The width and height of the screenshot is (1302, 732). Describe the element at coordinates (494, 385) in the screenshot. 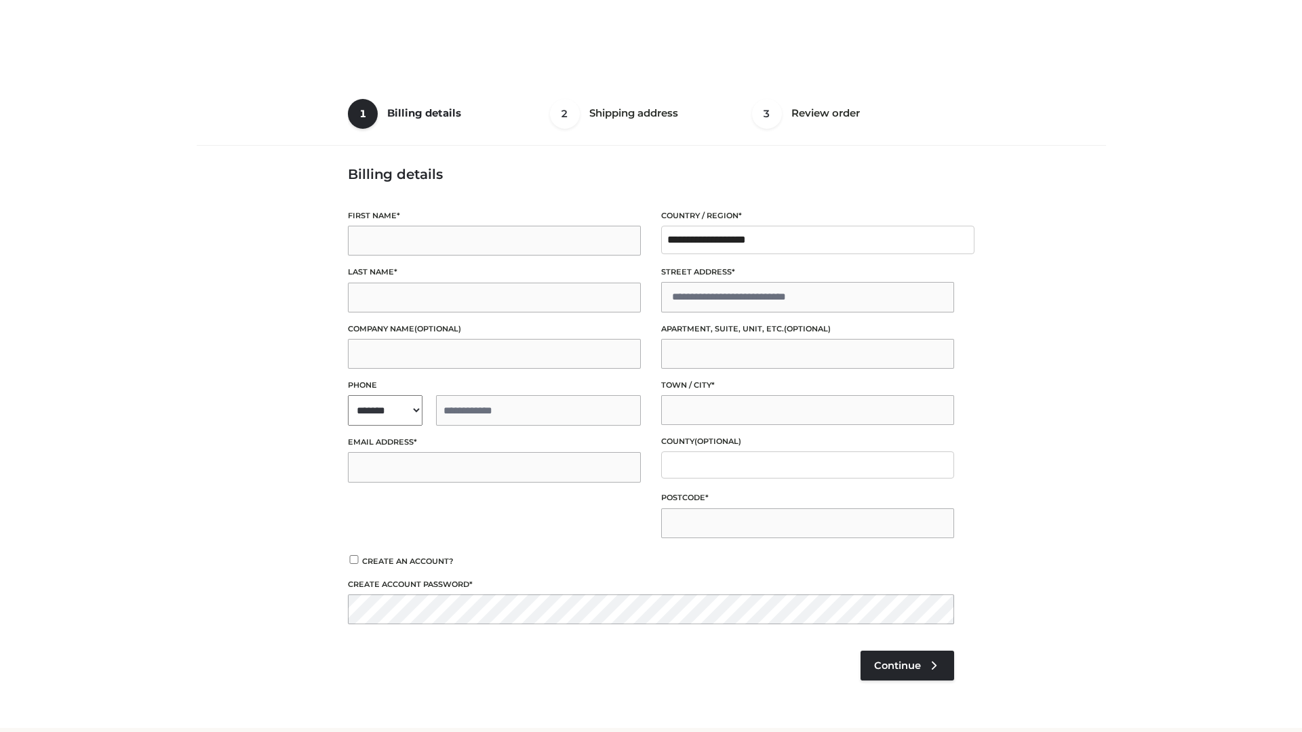

I see `label: Phone` at that location.